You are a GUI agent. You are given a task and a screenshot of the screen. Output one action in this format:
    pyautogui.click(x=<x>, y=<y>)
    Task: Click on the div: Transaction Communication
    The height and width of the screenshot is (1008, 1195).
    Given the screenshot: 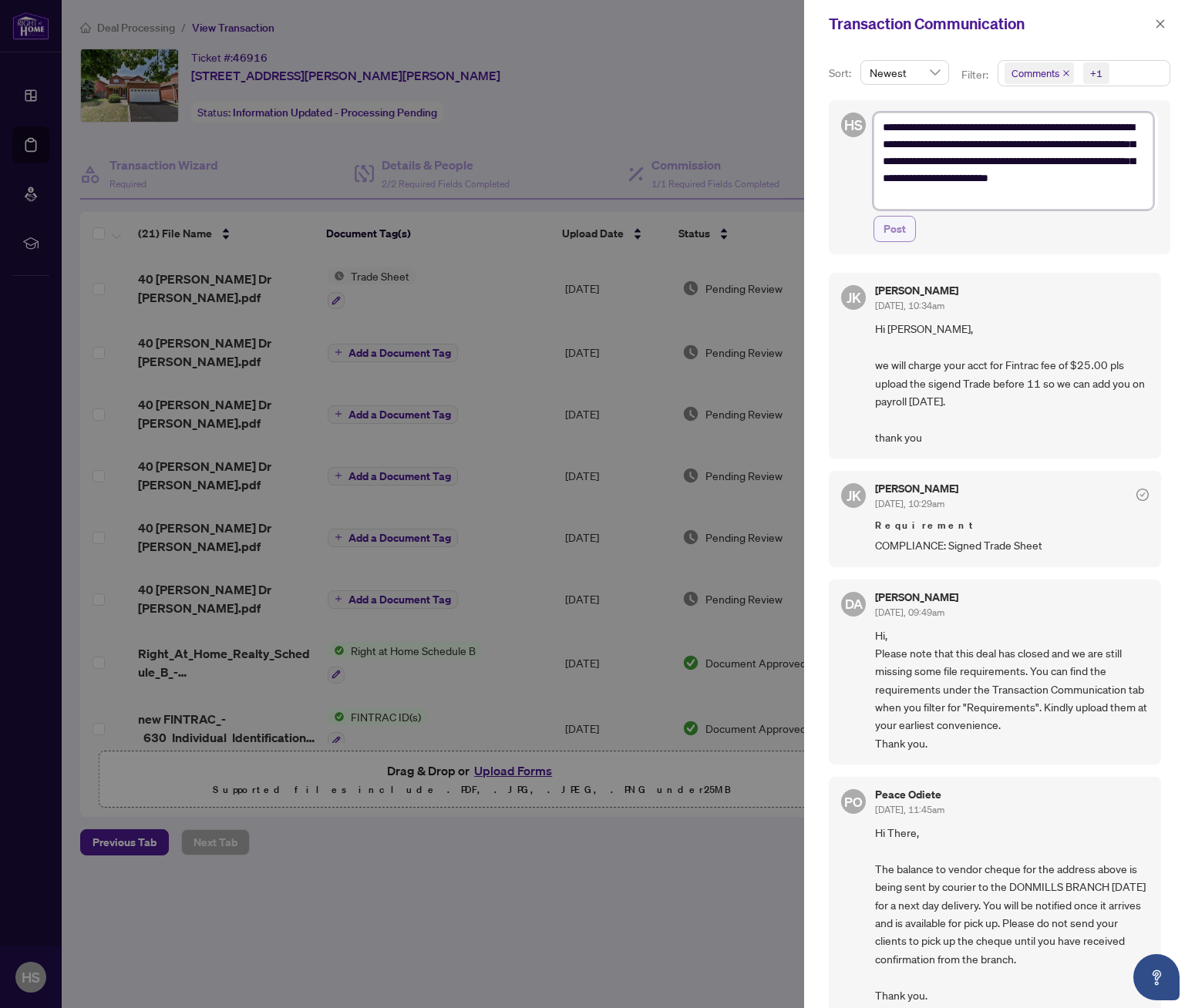 What is the action you would take?
    pyautogui.click(x=989, y=24)
    